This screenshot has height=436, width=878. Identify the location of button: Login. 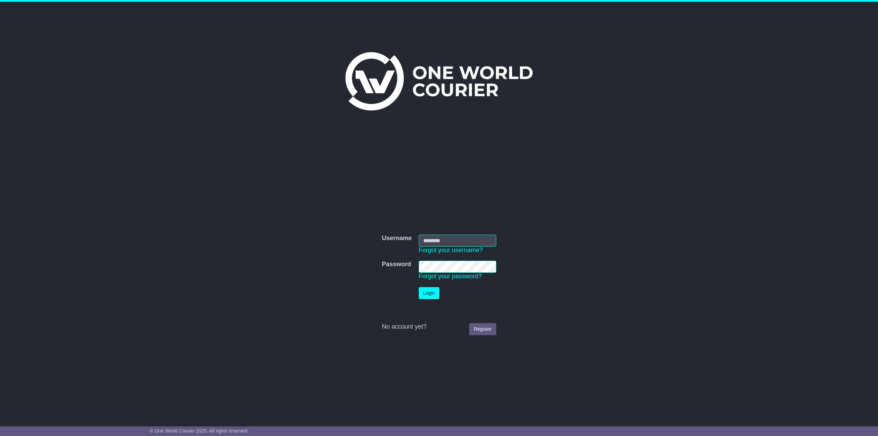
(429, 293).